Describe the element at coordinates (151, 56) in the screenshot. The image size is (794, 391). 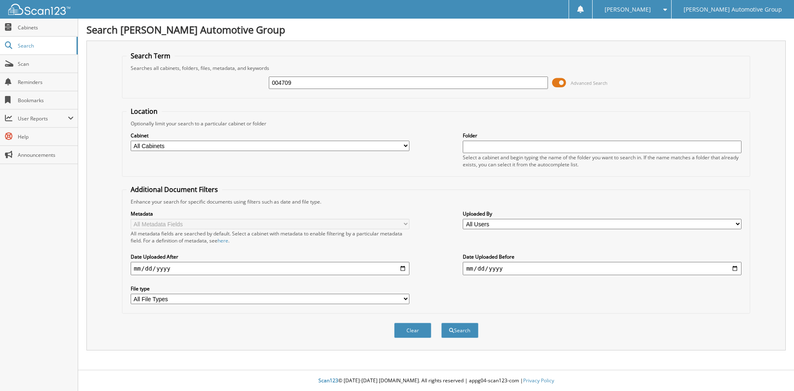
I see `legend: Search Term` at that location.